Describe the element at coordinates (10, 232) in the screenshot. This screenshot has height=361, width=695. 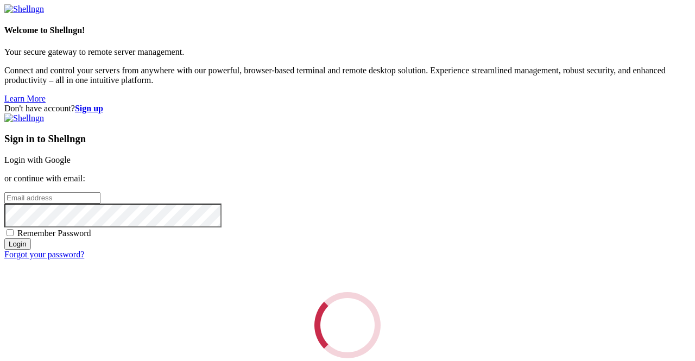
I see `input: Remember Password` at that location.